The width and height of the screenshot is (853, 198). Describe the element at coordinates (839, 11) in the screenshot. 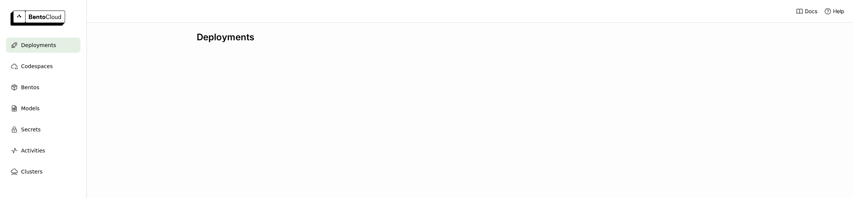

I see `span: Help` at that location.